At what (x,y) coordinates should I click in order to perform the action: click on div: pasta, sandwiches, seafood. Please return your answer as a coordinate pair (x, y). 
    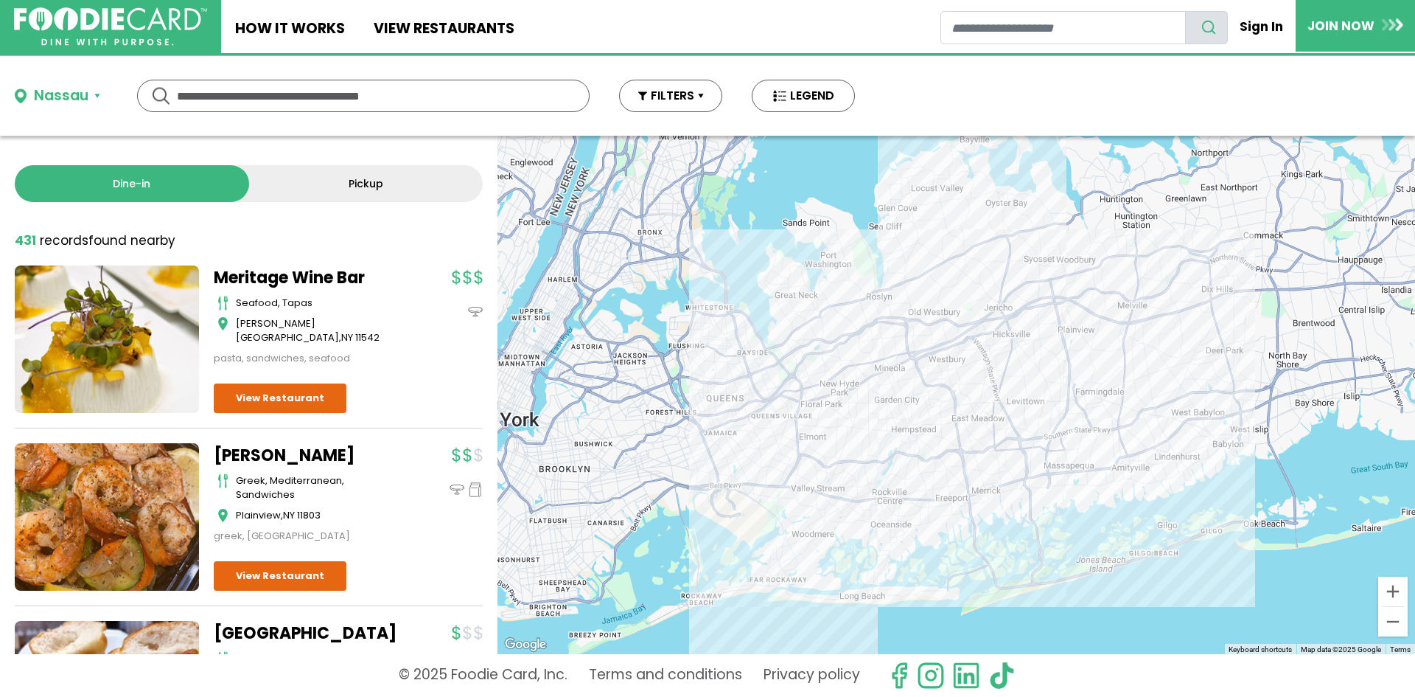
    Looking at the image, I should click on (306, 358).